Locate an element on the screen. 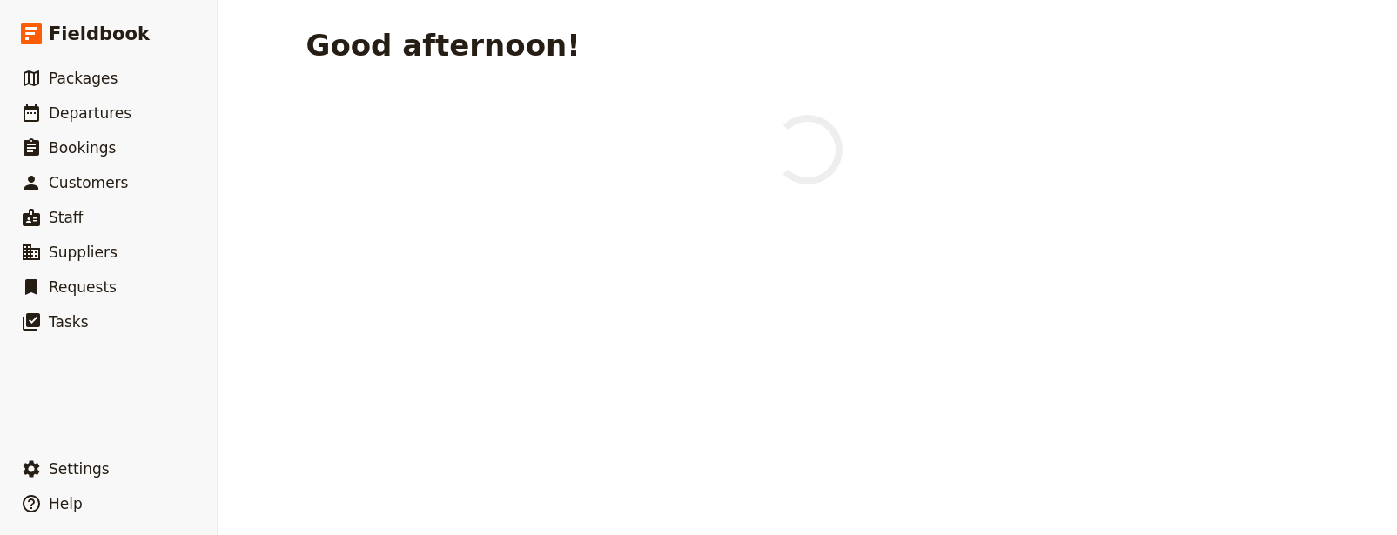  span: Staff is located at coordinates (66, 218).